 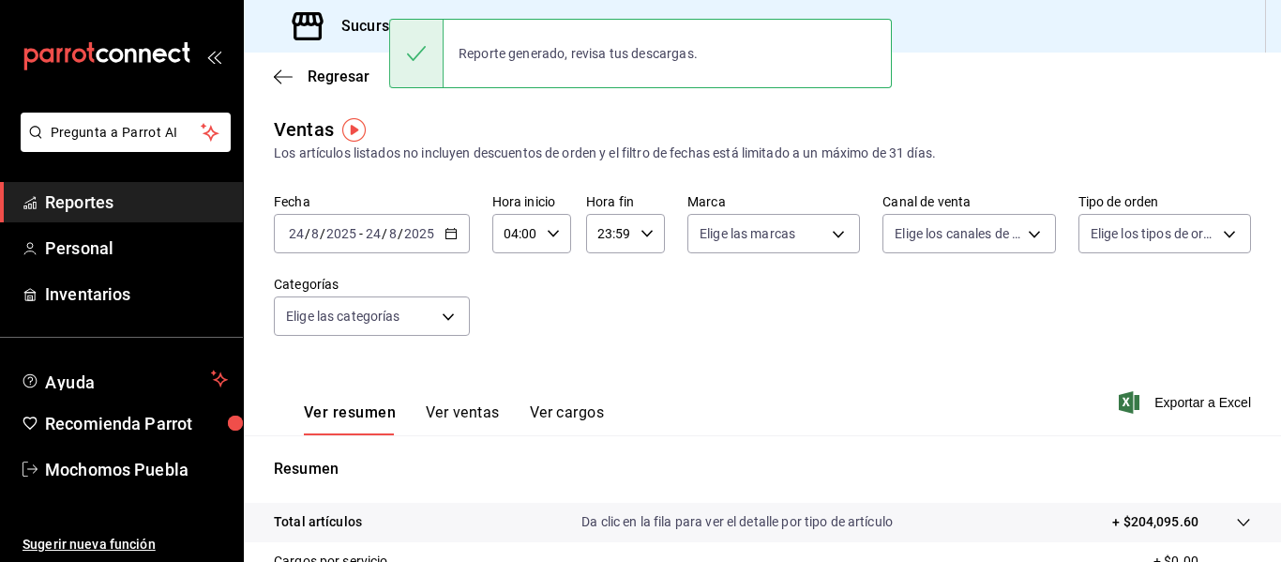 I want to click on img: Tooltip marker, so click(x=353, y=129).